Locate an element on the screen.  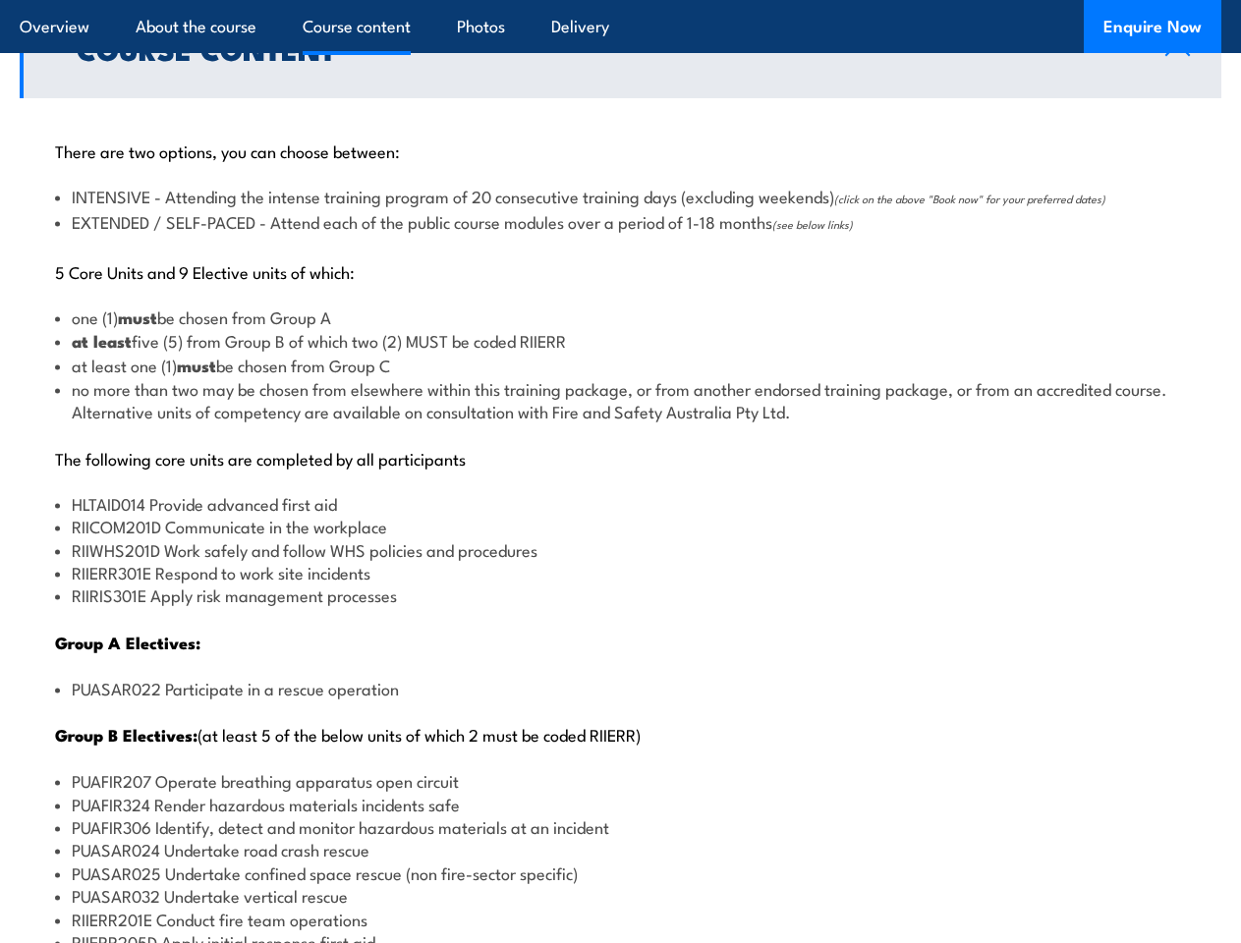
li: PUASAR022 Participate in a rescue operation is located at coordinates (620, 688).